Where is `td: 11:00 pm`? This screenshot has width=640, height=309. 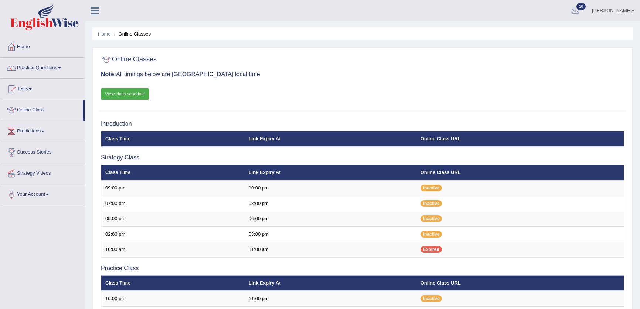
td: 11:00 pm is located at coordinates (331, 298).